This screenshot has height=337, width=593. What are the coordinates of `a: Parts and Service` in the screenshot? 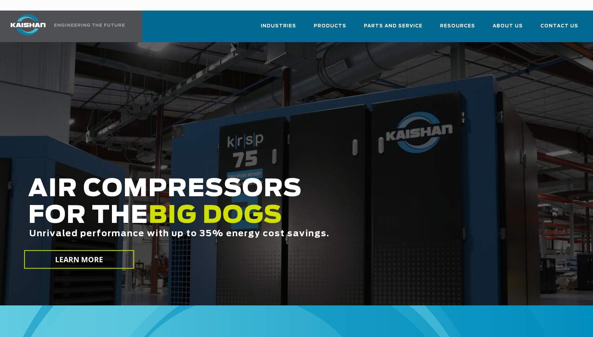 It's located at (393, 29).